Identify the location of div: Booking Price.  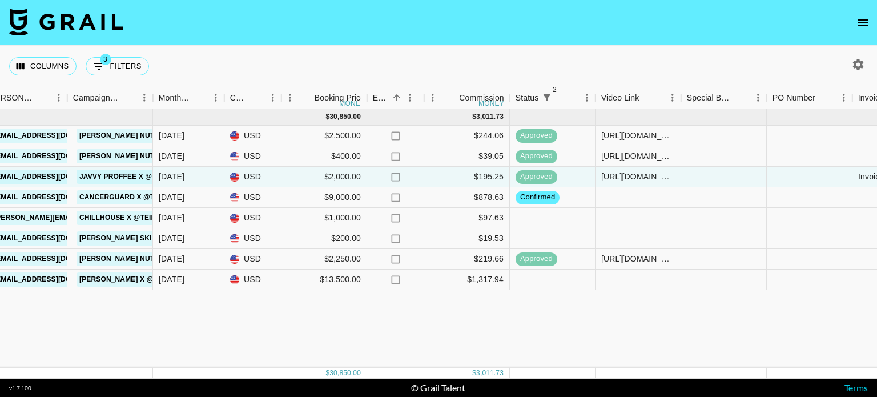
(340, 98).